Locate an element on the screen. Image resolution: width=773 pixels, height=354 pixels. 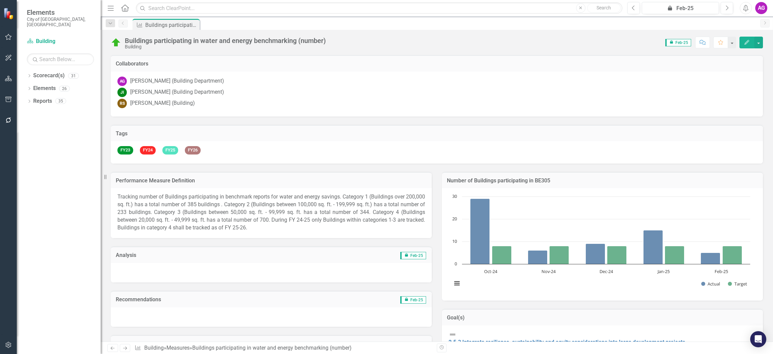
button: AG is located at coordinates (761, 8).